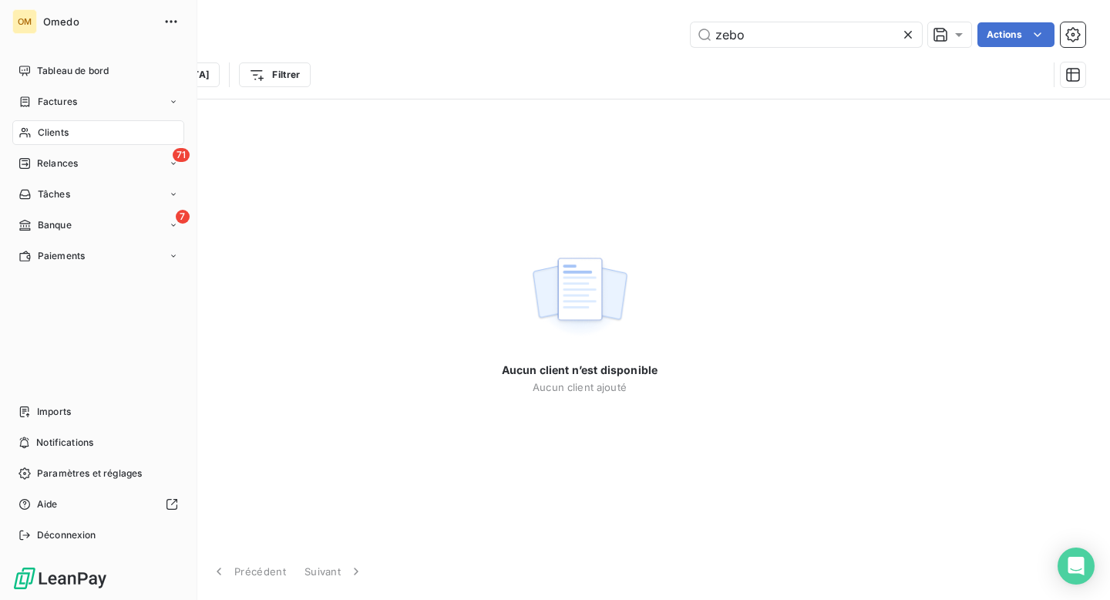  I want to click on span: Déconnexion, so click(66, 535).